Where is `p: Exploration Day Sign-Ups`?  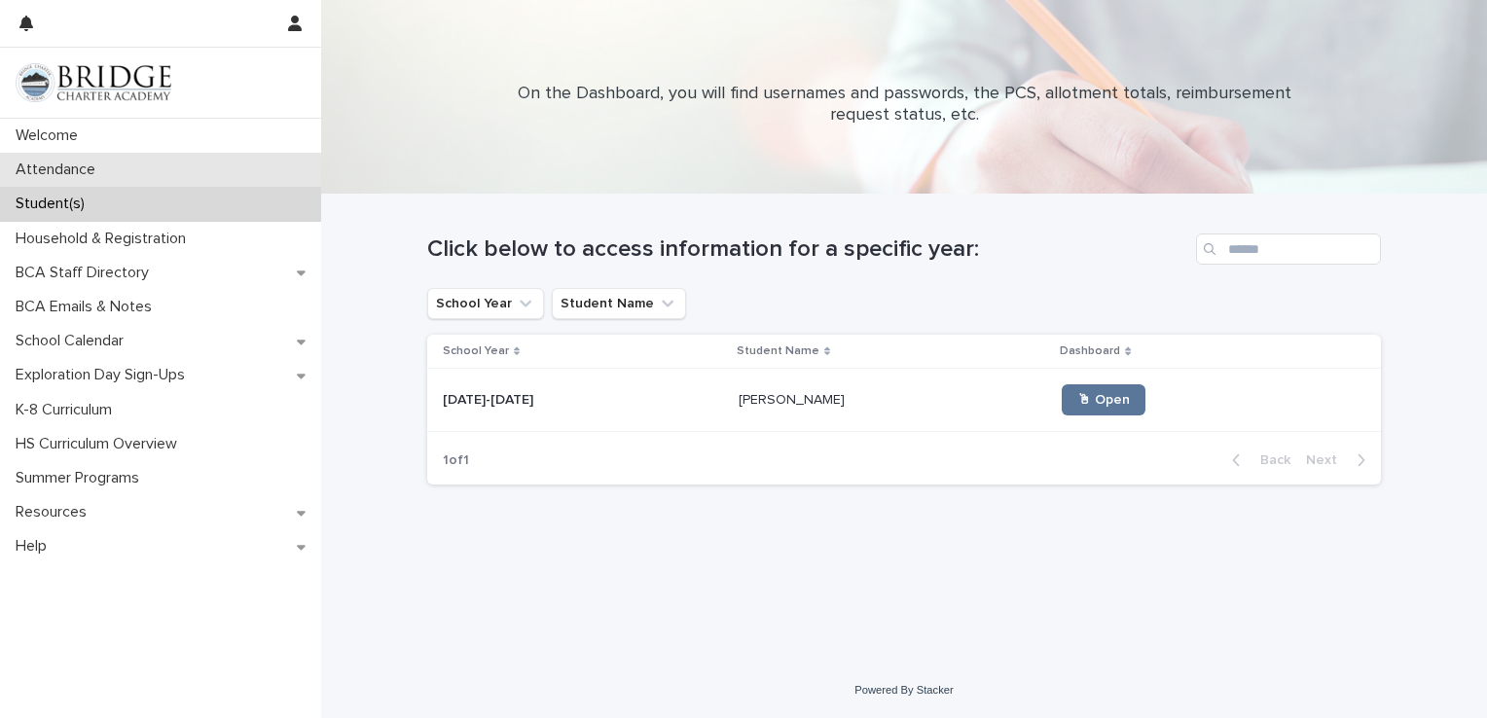 p: Exploration Day Sign-Ups is located at coordinates (104, 375).